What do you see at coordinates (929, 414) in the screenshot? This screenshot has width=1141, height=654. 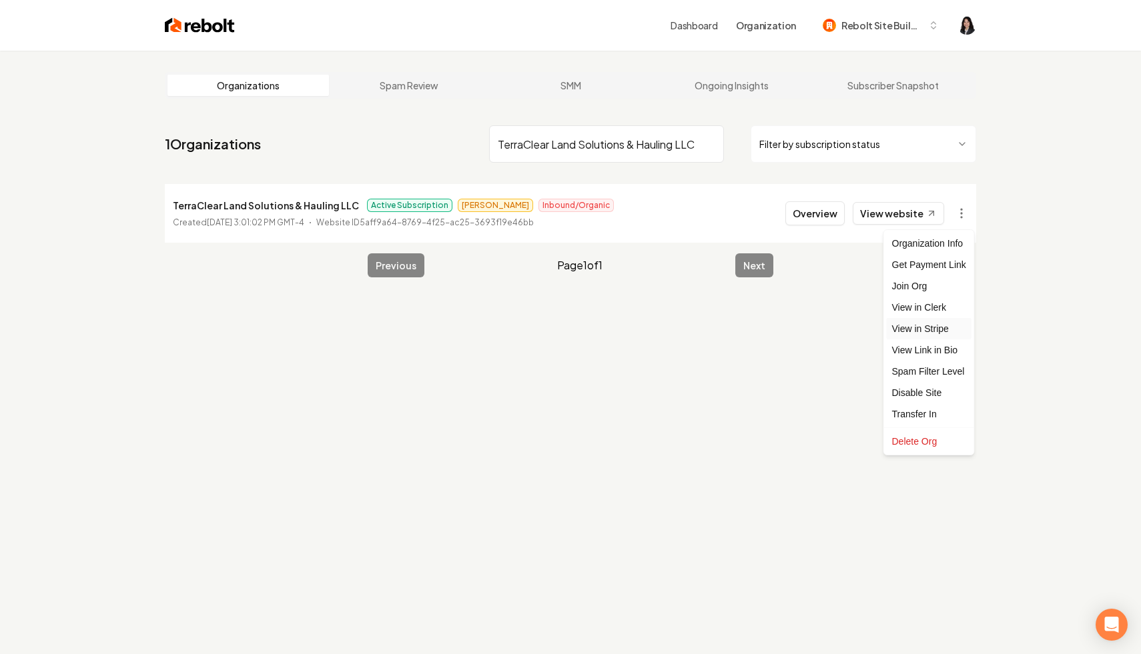 I see `div: Transfer In` at bounding box center [929, 414].